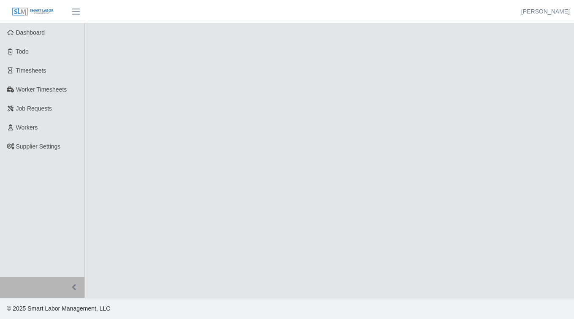 This screenshot has width=574, height=319. I want to click on span: © 2025 Smart Labor Management, LLC, so click(58, 308).